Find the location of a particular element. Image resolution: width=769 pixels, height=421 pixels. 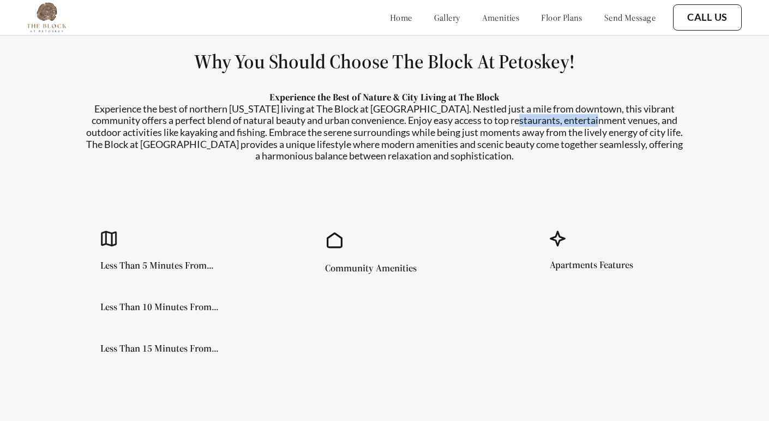

a: floor plans is located at coordinates (562, 17).